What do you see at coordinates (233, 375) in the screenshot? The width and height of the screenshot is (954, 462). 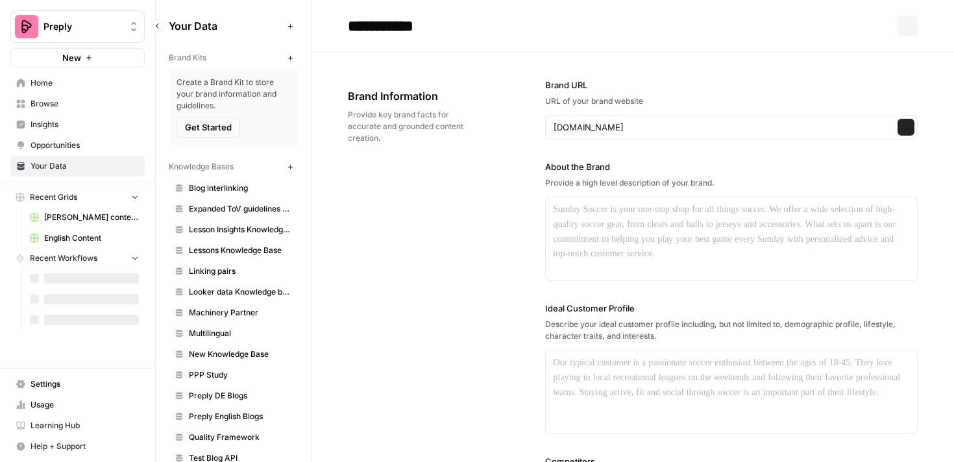 I see `a: PPP Study` at bounding box center [233, 375].